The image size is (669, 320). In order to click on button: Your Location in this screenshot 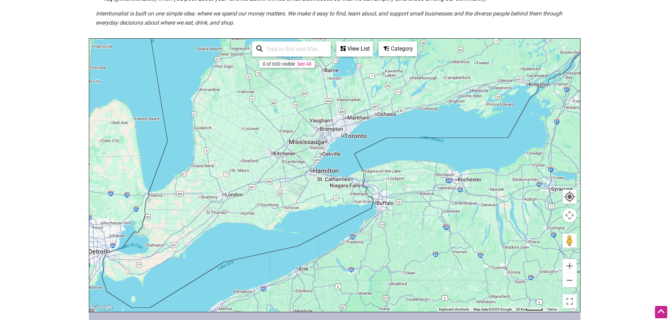, I will do `click(570, 197)`.